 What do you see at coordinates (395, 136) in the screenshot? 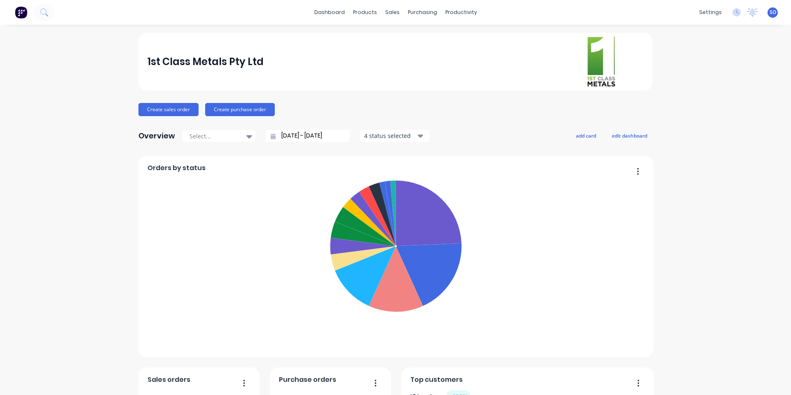
I see `button: 4 status selected` at bounding box center [395, 136].